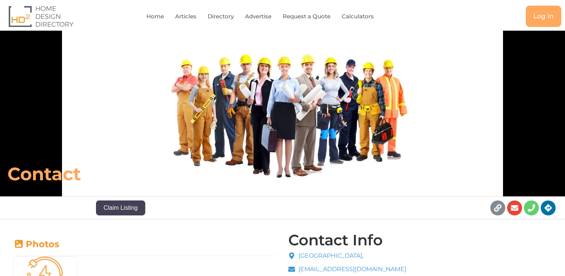 Image resolution: width=565 pixels, height=276 pixels. What do you see at coordinates (221, 16) in the screenshot?
I see `a: Directory` at bounding box center [221, 16].